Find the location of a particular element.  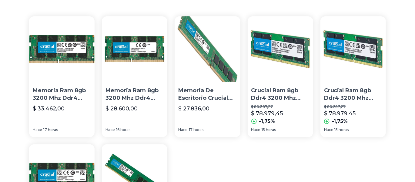

img: Memoria De Escritorio Crucial 8gb Ddr4 3200 Mhz - Gamer is located at coordinates (207, 49).